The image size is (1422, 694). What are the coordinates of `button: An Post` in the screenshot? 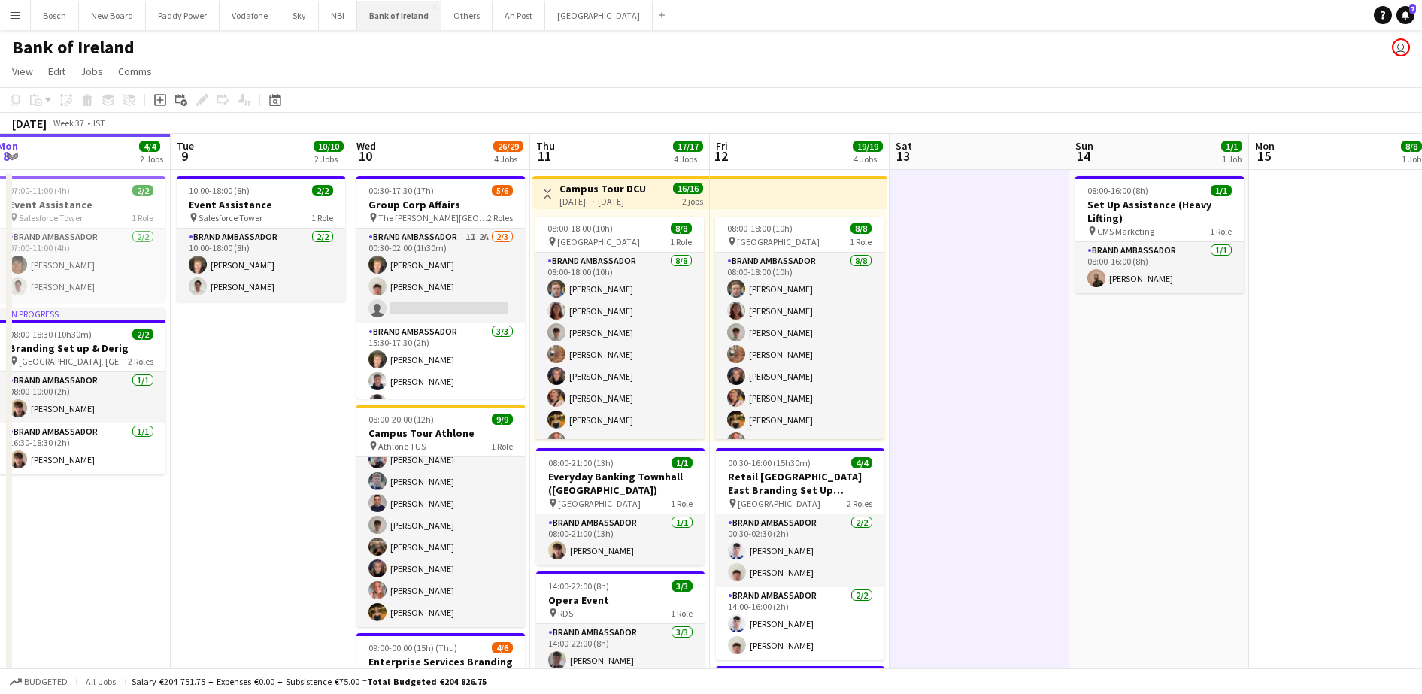 It's located at (519, 15).